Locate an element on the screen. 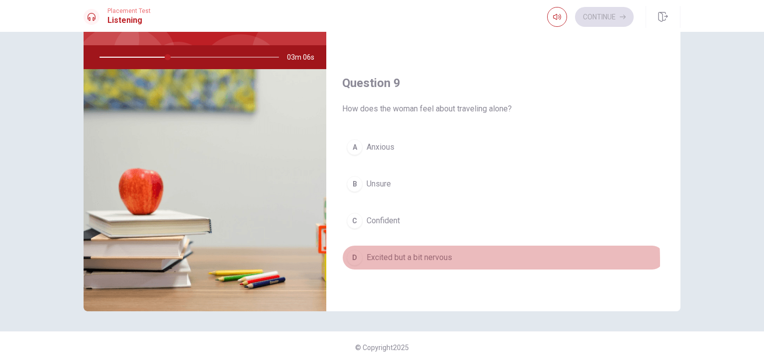 The height and width of the screenshot is (363, 764). div: A is located at coordinates (355, 147).